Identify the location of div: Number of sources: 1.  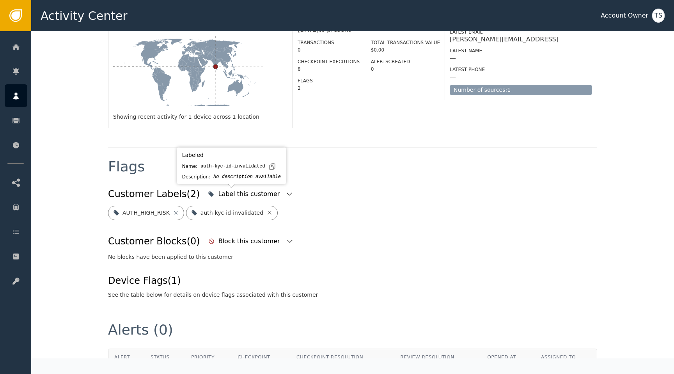
(521, 90).